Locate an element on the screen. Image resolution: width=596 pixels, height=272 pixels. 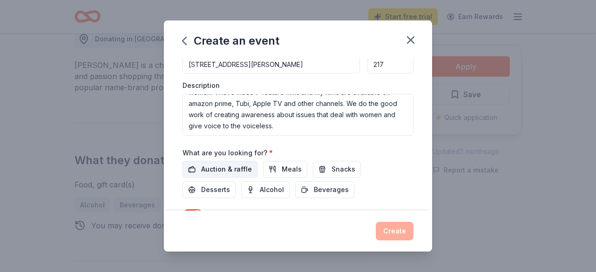
textarea: We are a team of independent filmmakers. We make films to empower women. I have made 7 feature fi... is located at coordinates (298, 115).